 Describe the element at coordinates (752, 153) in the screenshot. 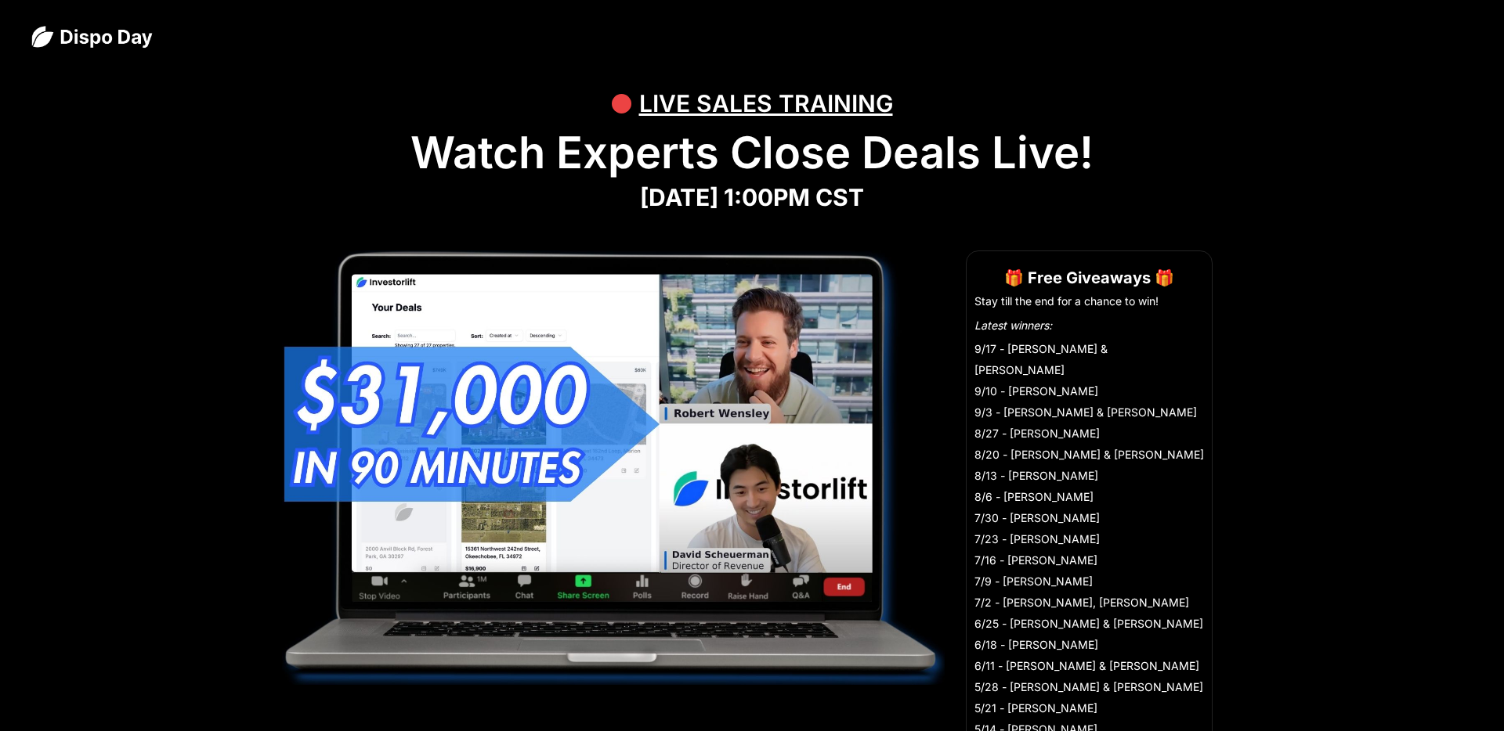

I see `h1: Watch Experts Close Deals Live!` at that location.